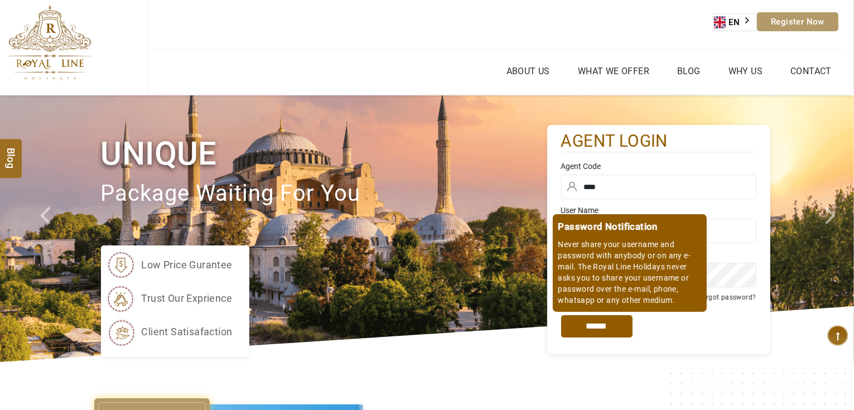  What do you see at coordinates (735, 22) in the screenshot?
I see `aside: Language selected: English` at bounding box center [735, 22].